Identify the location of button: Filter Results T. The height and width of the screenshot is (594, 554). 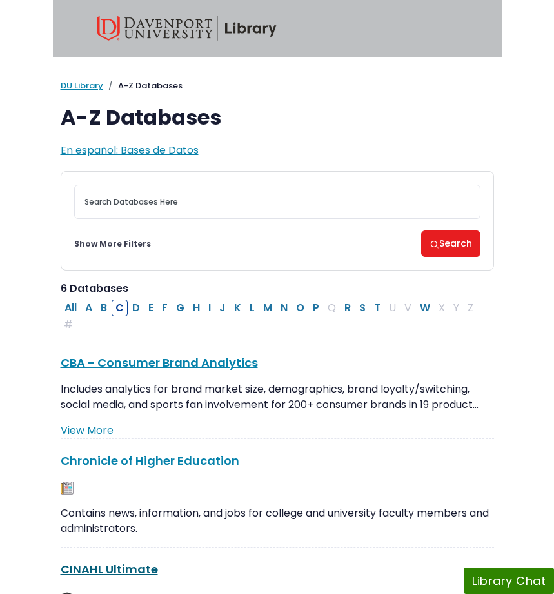
(378, 308).